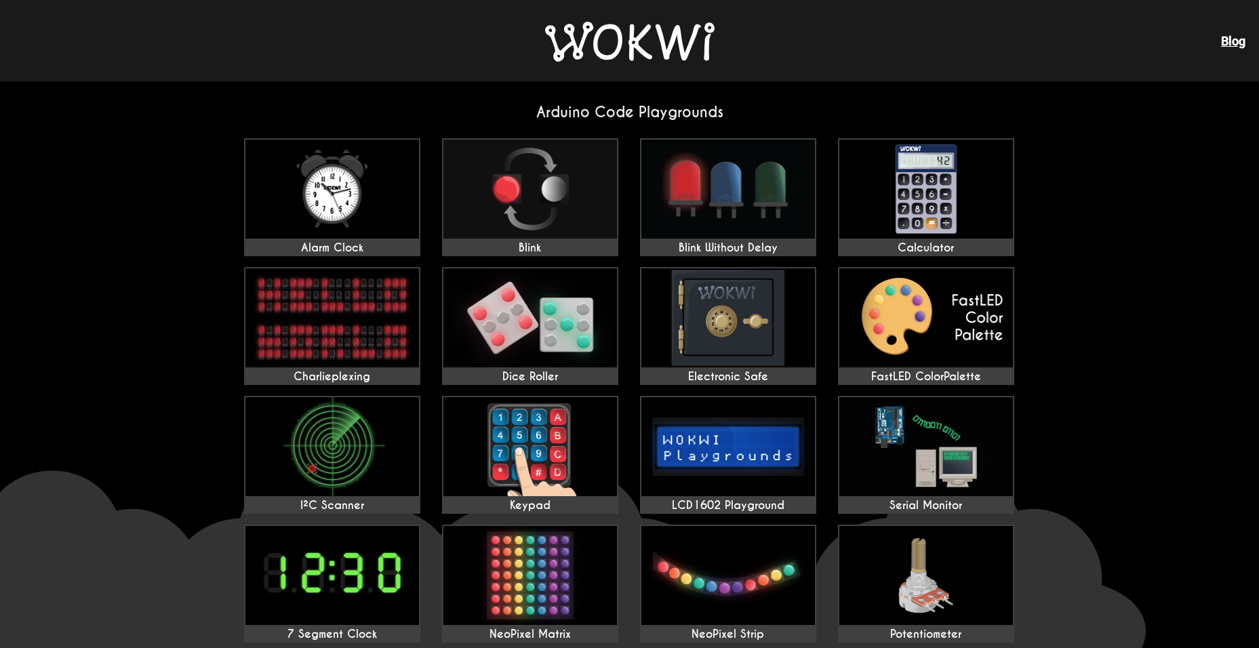 This screenshot has height=648, width=1259. What do you see at coordinates (926, 584) in the screenshot?
I see `a: Potentiometer` at bounding box center [926, 584].